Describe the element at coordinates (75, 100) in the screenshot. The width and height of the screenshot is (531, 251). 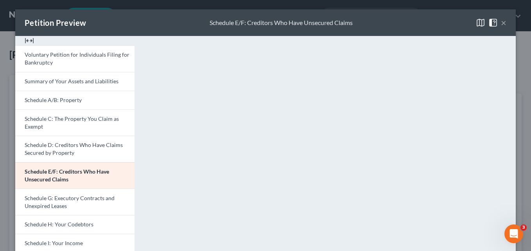
I see `a: Schedule A/B: Property` at that location.